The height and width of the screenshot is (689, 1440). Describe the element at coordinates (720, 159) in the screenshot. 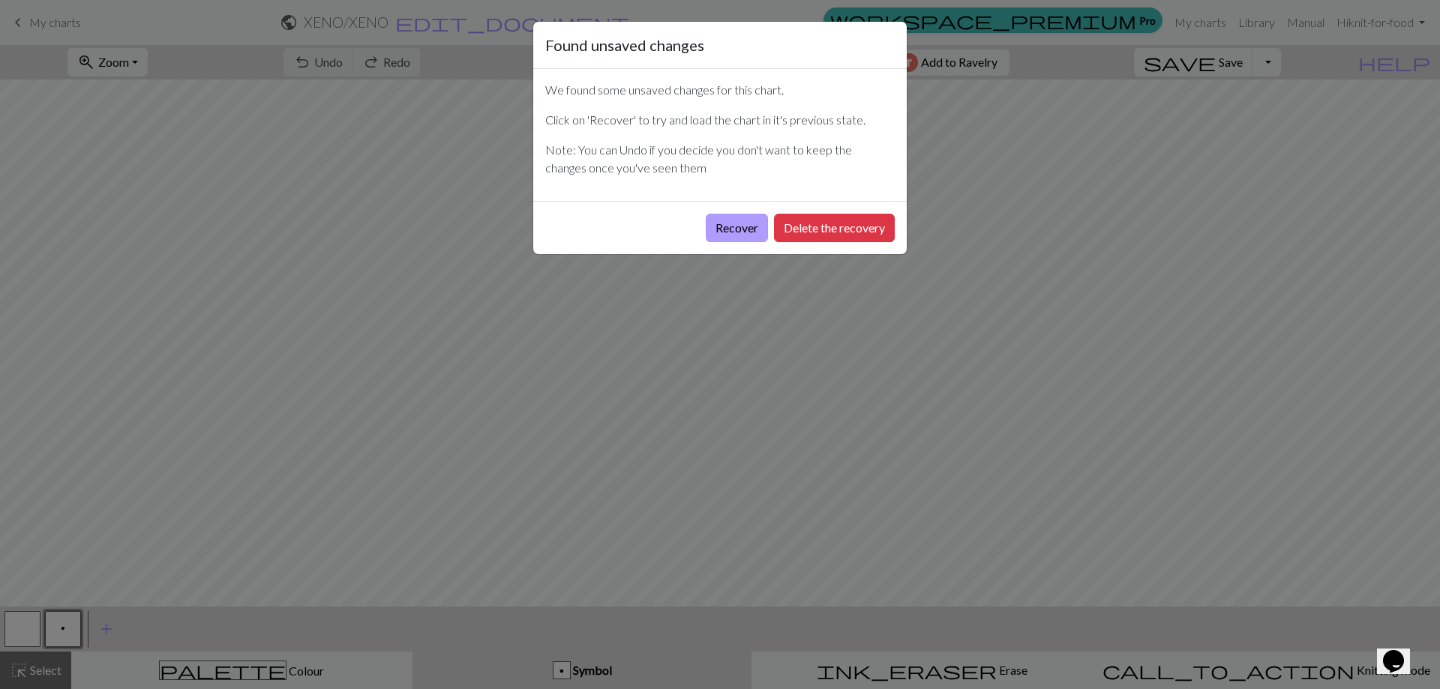

I see `p: Note: You can Undo if you decide you don't want to keep the changes once you've seen them` at that location.